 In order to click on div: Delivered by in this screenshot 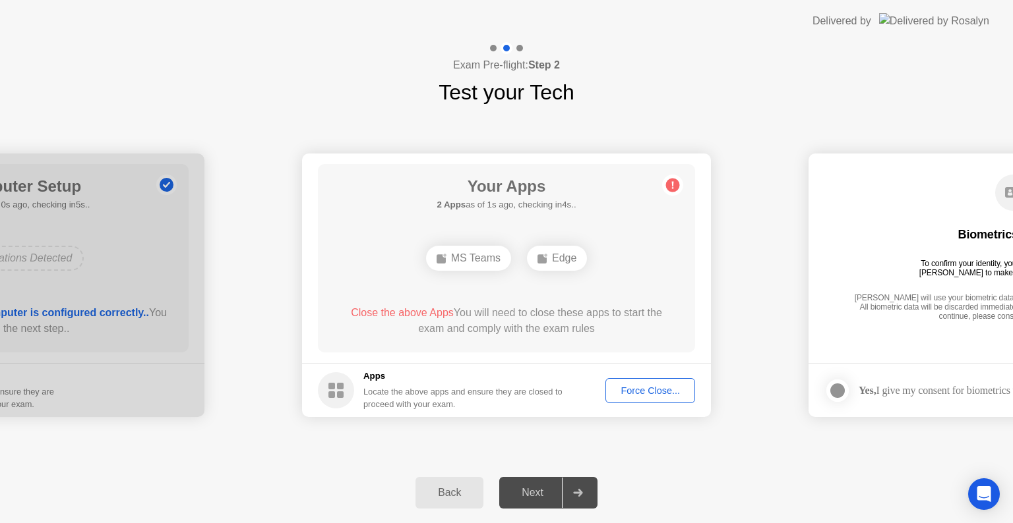, I will do `click(841, 21)`.